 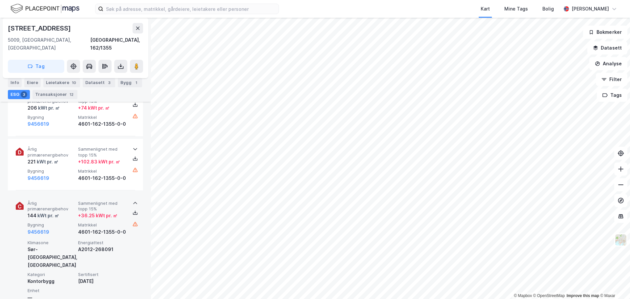 What do you see at coordinates (612, 79) in the screenshot?
I see `button: Filter` at bounding box center [612, 79].